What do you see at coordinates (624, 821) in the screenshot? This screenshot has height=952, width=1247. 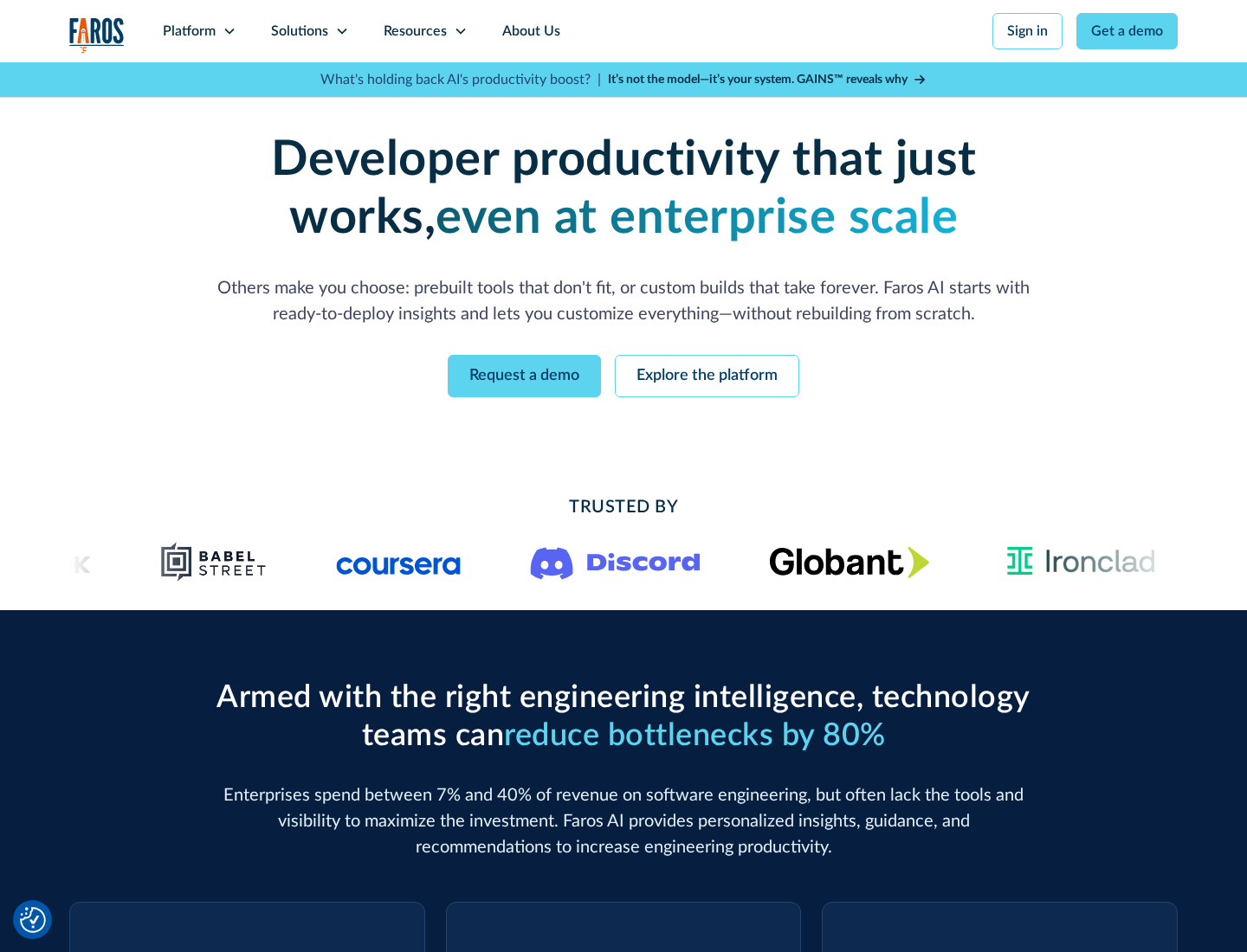 I see `p: Enterprises spend between 7% and 40% of revenue on software engineering, but often lack the tools...` at bounding box center [624, 821].